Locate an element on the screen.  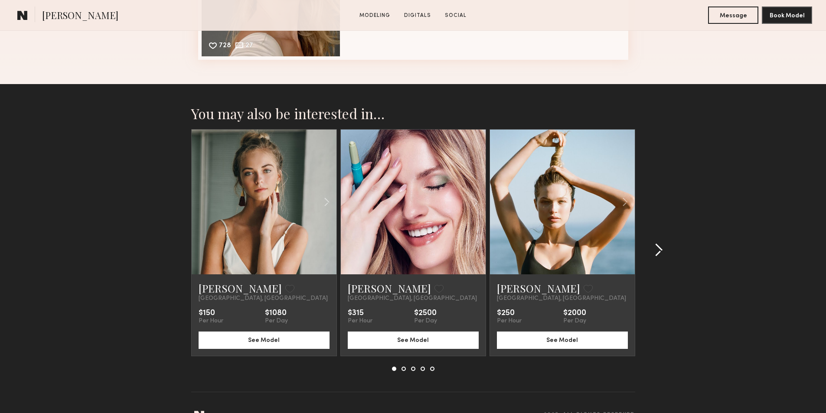
button: Book Model is located at coordinates (787, 15).